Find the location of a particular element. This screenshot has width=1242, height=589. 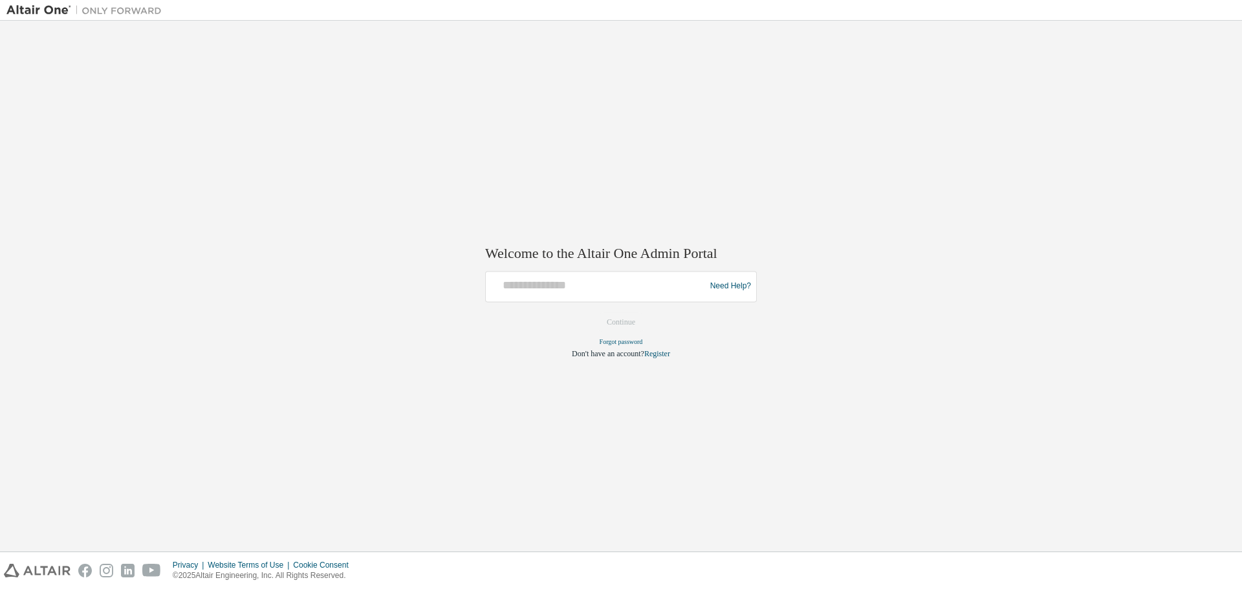

span: Don't have an account? is located at coordinates (608, 354).